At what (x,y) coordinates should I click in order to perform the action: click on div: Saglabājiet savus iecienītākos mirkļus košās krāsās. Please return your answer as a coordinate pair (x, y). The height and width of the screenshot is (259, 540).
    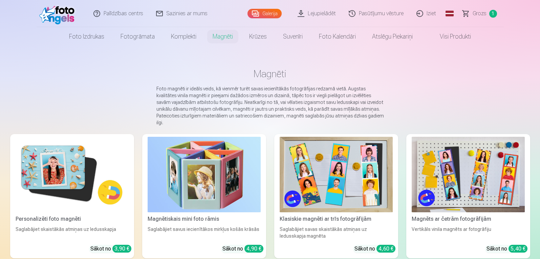
    Looking at the image, I should click on (204, 233).